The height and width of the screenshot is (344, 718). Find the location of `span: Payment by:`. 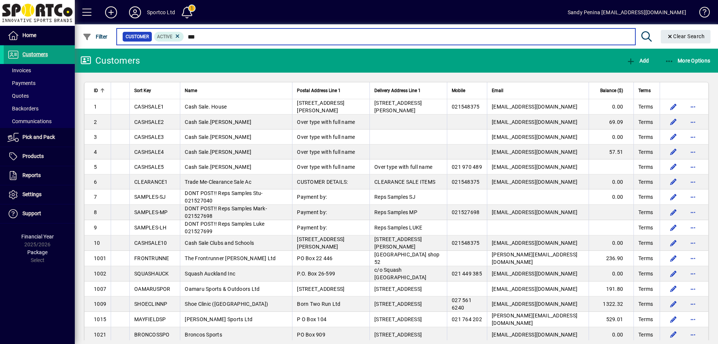

span: Payment by: is located at coordinates (312, 197).